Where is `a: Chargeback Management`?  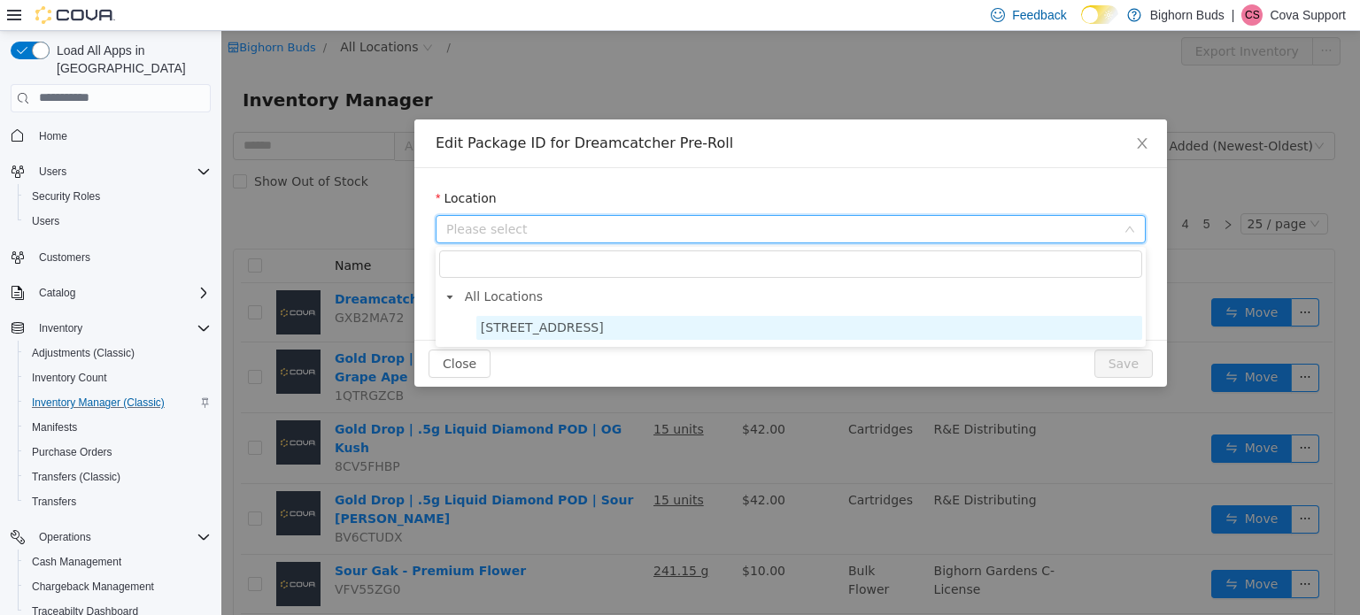 a: Chargeback Management is located at coordinates (93, 587).